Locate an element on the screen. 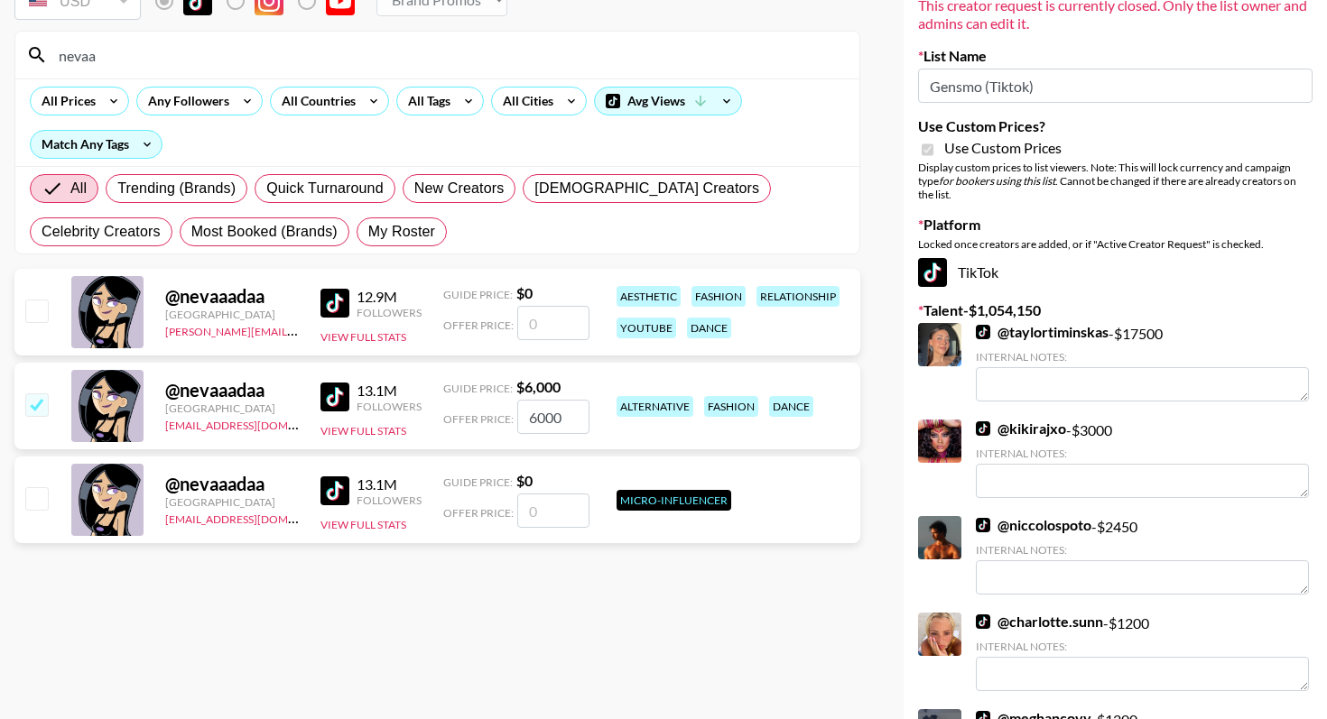 This screenshot has width=1327, height=719. a: @taylortiminskas is located at coordinates (1042, 332).